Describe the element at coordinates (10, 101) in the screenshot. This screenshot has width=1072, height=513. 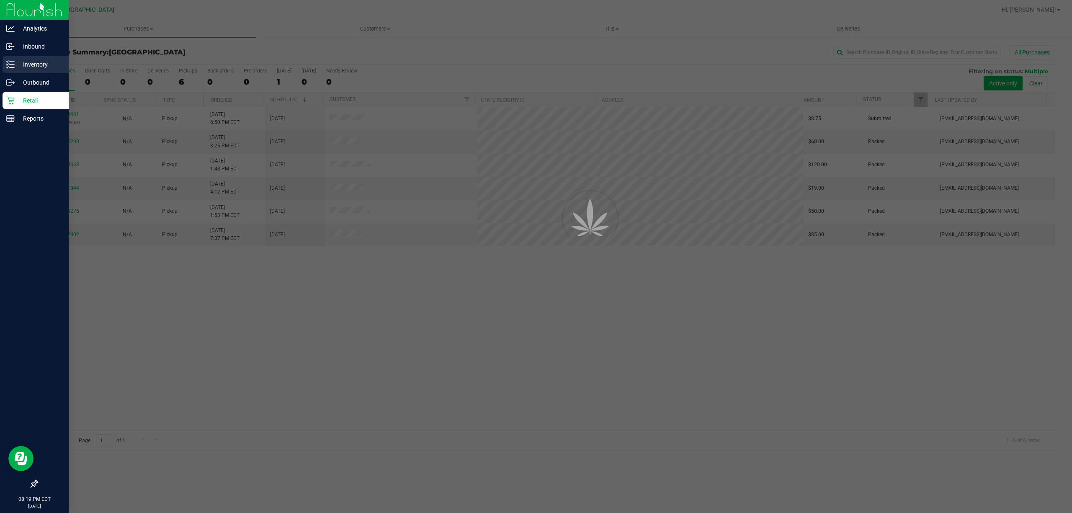
I see `inline-svg: Retail` at that location.